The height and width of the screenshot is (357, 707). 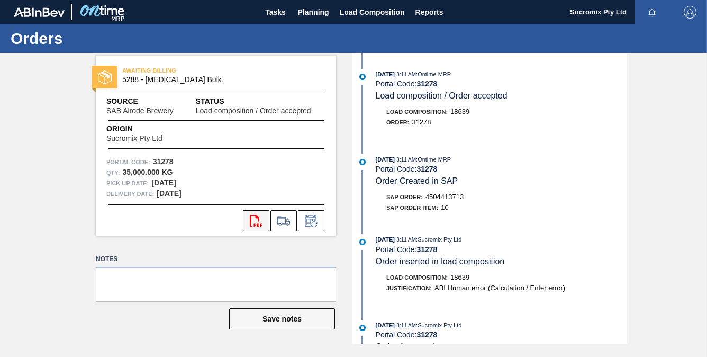 What do you see at coordinates (218, 79) in the screenshot?
I see `span: 5288 - Dextrose Bulk` at bounding box center [218, 79].